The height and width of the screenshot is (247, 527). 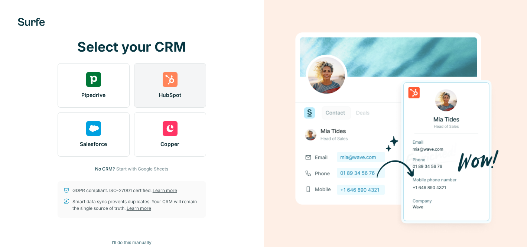 What do you see at coordinates (105, 169) in the screenshot?
I see `p: No CRM?` at bounding box center [105, 169].